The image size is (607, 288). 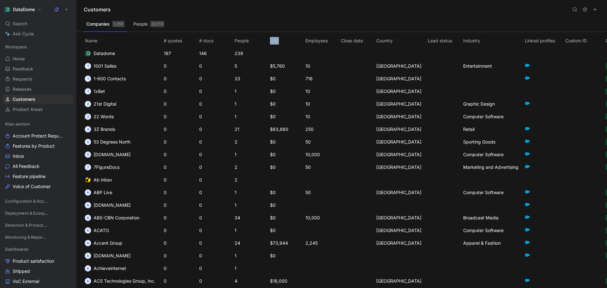 I want to click on span: Datadome, so click(x=104, y=53).